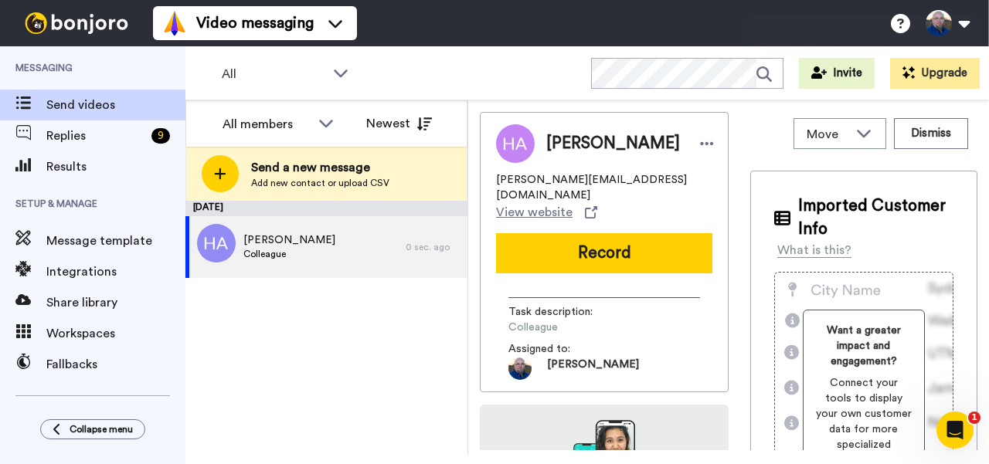 This screenshot has height=464, width=989. Describe the element at coordinates (116, 303) in the screenshot. I see `span: Share library` at that location.